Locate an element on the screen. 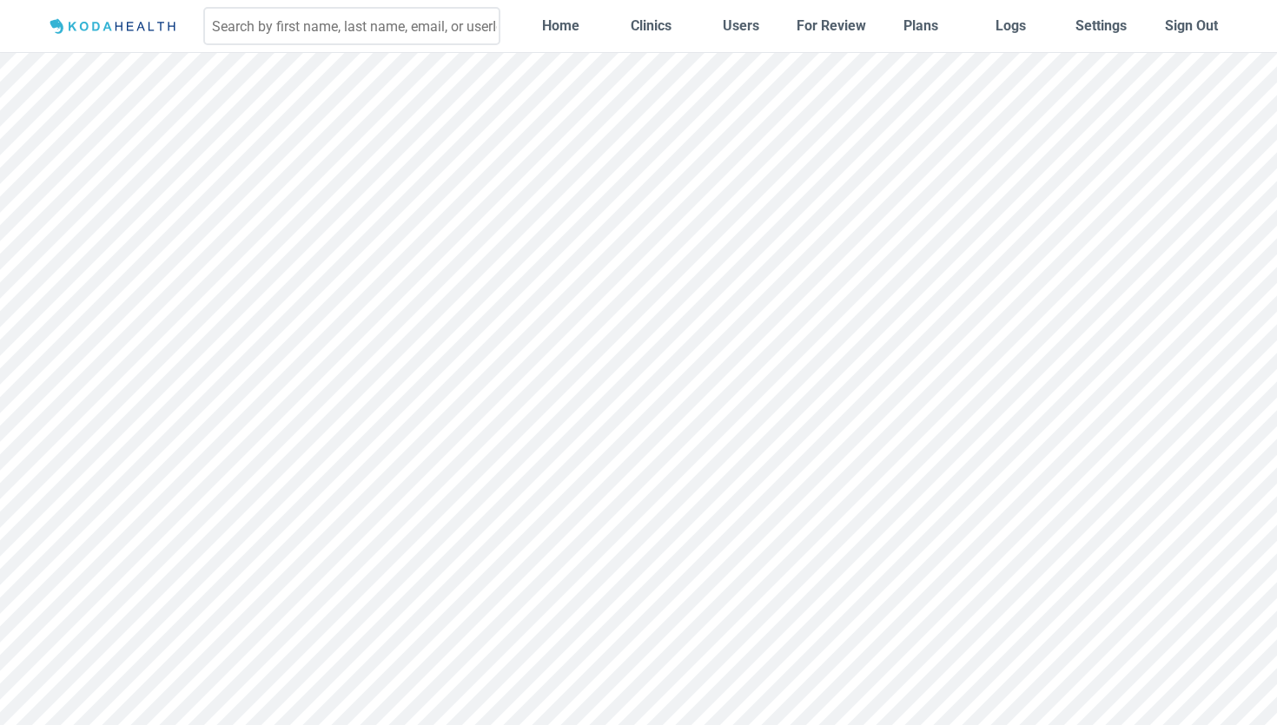  img: Logo is located at coordinates (114, 26).